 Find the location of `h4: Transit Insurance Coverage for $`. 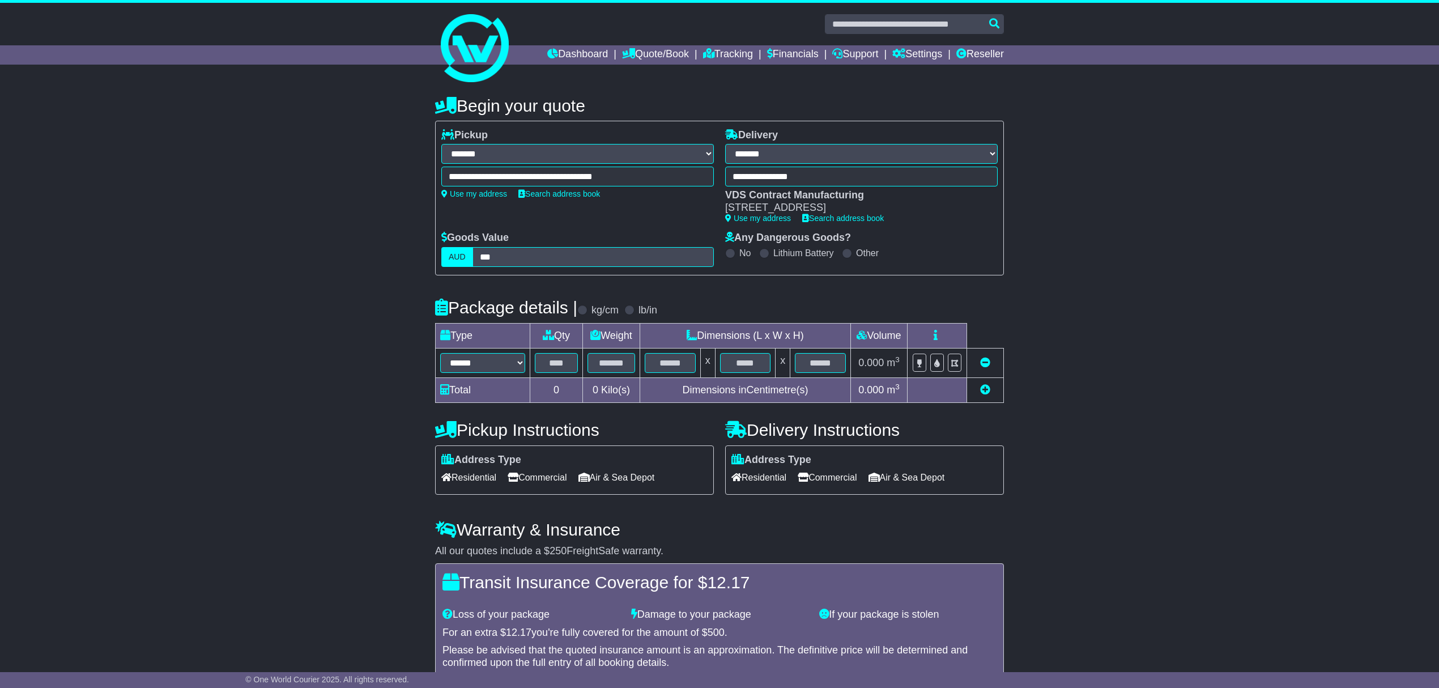

h4: Transit Insurance Coverage for $ is located at coordinates (719, 582).